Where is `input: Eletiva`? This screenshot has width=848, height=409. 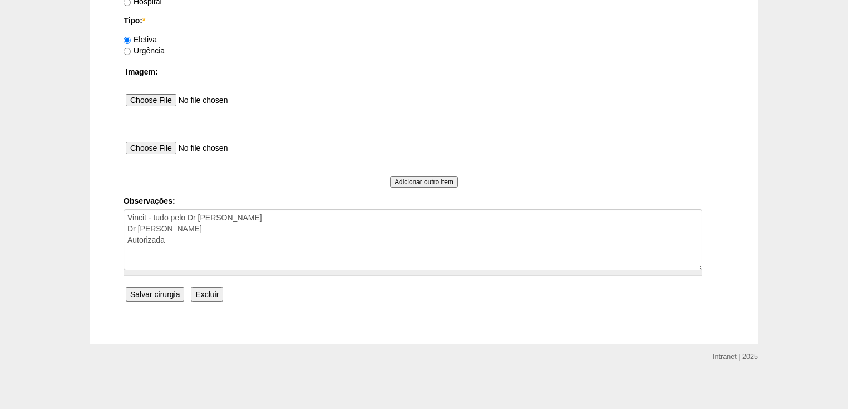 input: Eletiva is located at coordinates (127, 40).